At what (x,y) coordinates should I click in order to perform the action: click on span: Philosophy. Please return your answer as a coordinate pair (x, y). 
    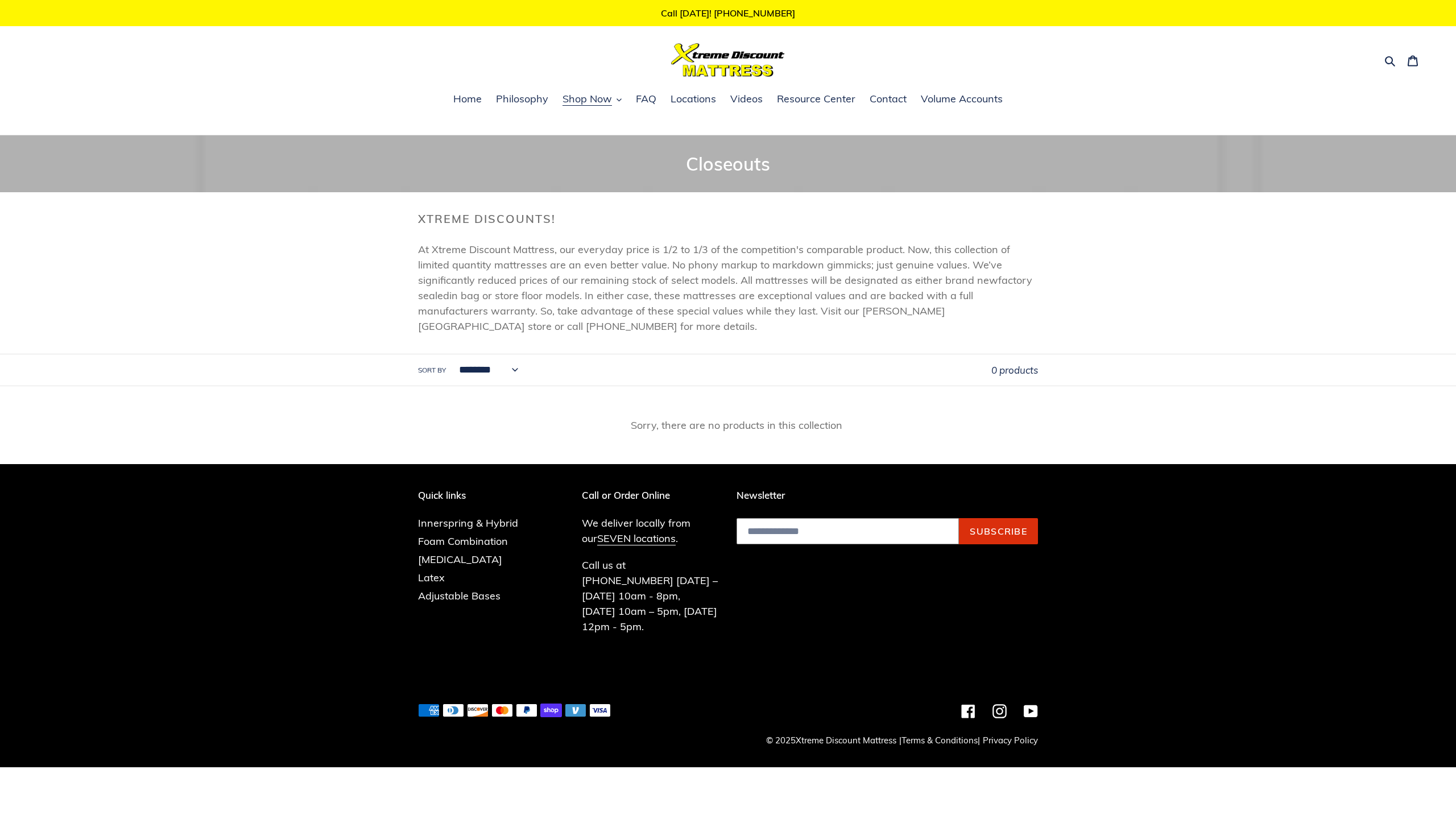
    Looking at the image, I should click on (522, 99).